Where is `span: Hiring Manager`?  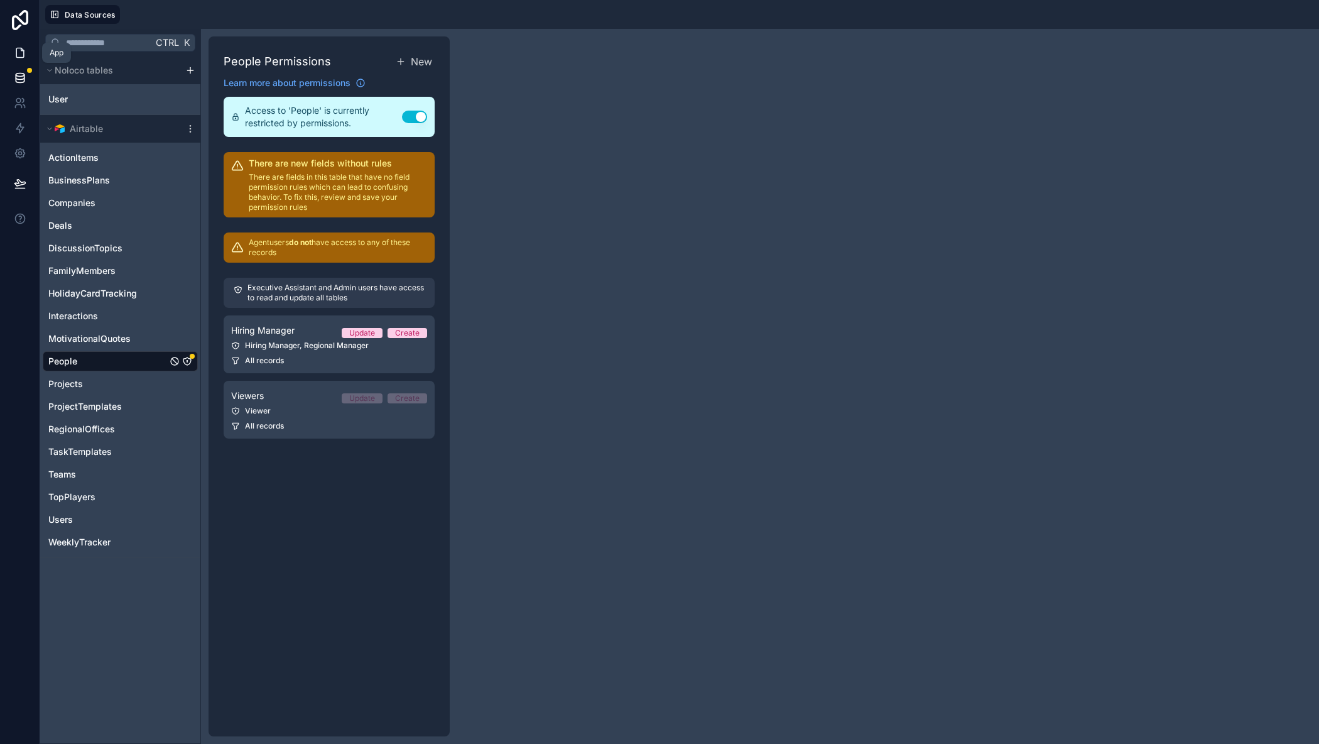 span: Hiring Manager is located at coordinates (263, 330).